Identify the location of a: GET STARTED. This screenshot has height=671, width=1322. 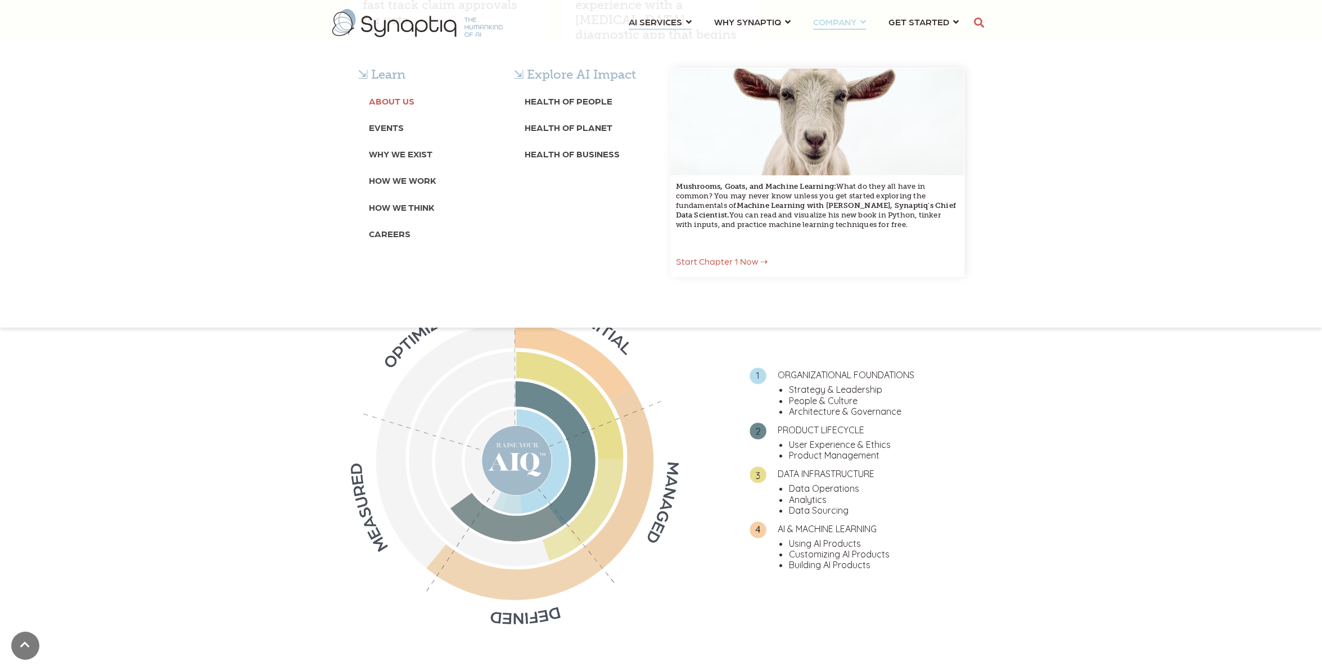
(923, 21).